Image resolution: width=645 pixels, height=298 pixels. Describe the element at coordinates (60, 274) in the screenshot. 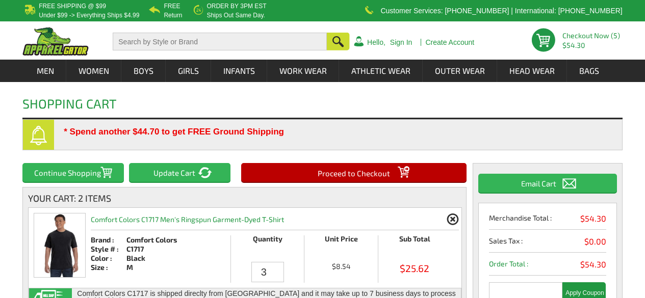

I see `a: Comfort Colors C1717 Men's Ringspun Garment-Dyed T-Shirt` at that location.